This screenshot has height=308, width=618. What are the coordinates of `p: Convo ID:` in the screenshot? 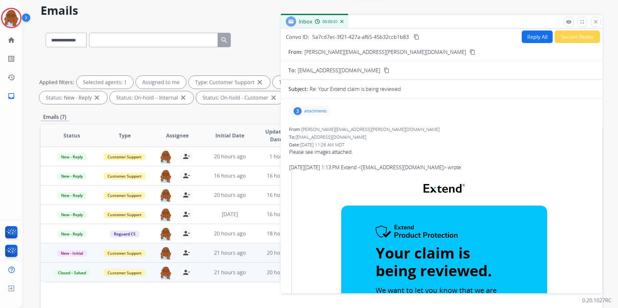 It's located at (297, 37).